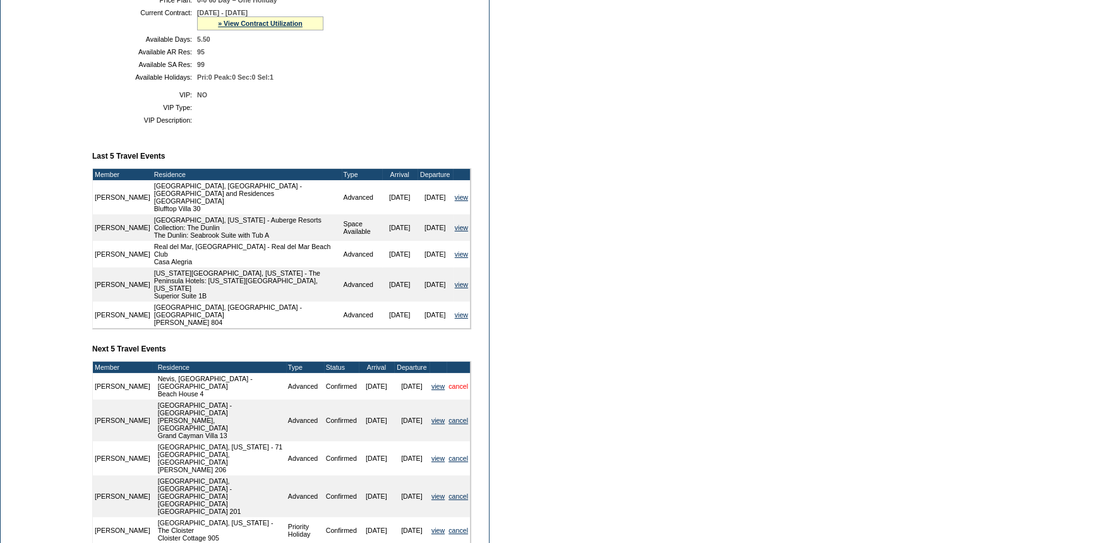  Describe the element at coordinates (145, 77) in the screenshot. I see `td: Available Holidays:` at that location.